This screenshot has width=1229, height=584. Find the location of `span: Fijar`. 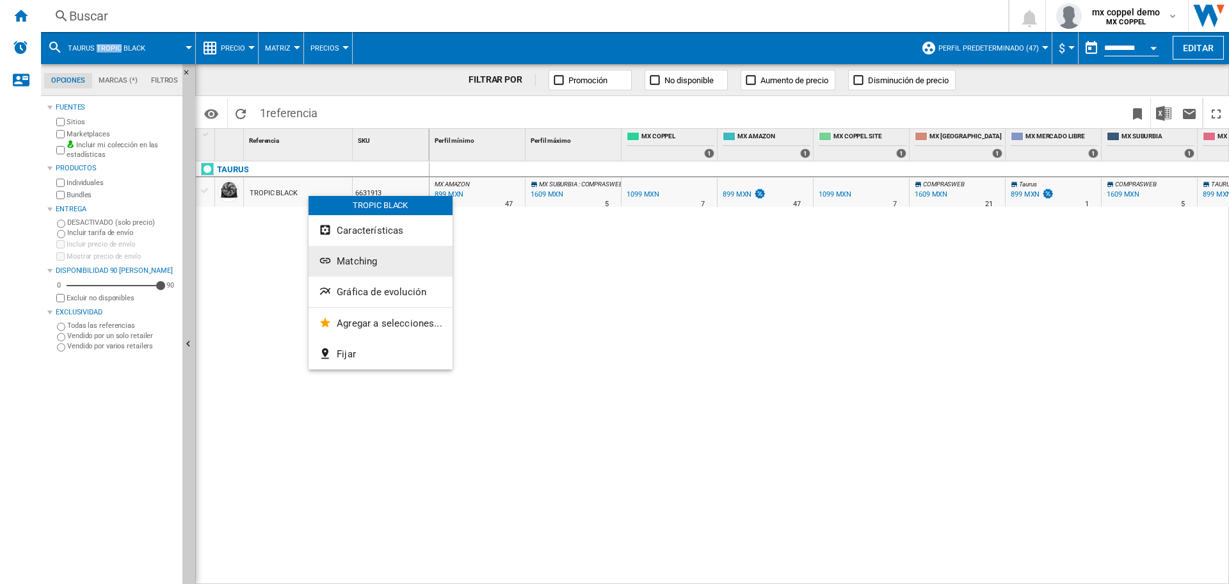

span: Fijar is located at coordinates (346, 354).